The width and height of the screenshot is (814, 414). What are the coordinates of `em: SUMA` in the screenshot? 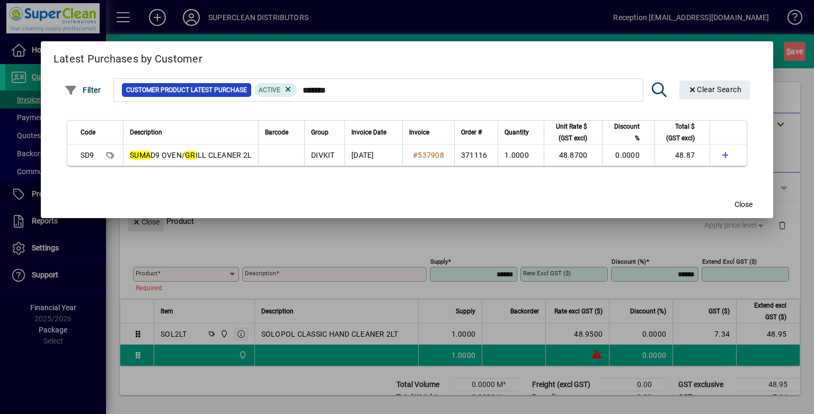 It's located at (140, 155).